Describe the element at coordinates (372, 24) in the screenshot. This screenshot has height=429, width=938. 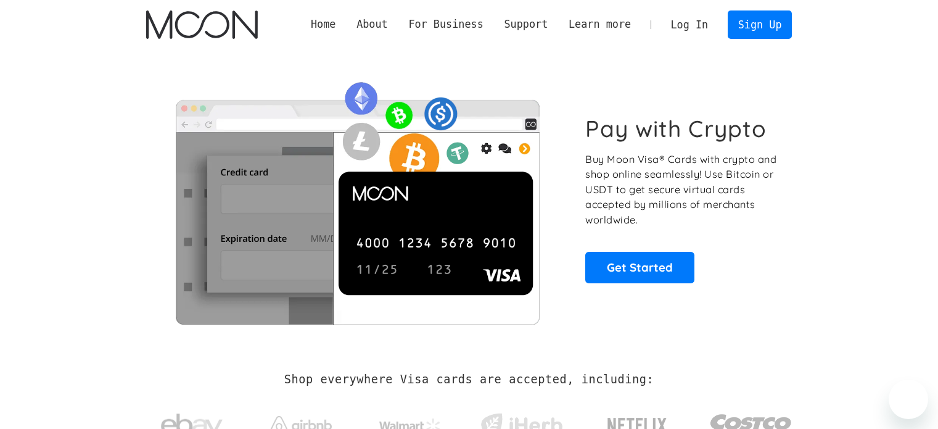
I see `div: About` at that location.